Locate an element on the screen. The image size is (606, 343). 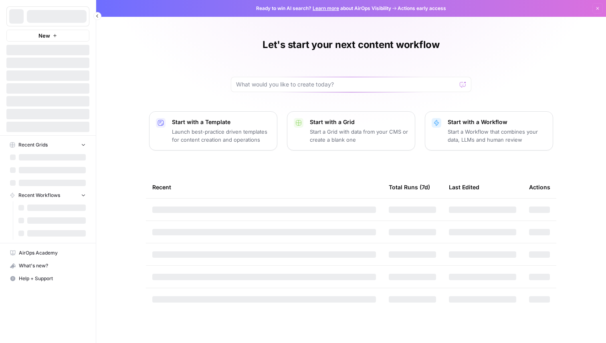
button: New is located at coordinates (48, 36).